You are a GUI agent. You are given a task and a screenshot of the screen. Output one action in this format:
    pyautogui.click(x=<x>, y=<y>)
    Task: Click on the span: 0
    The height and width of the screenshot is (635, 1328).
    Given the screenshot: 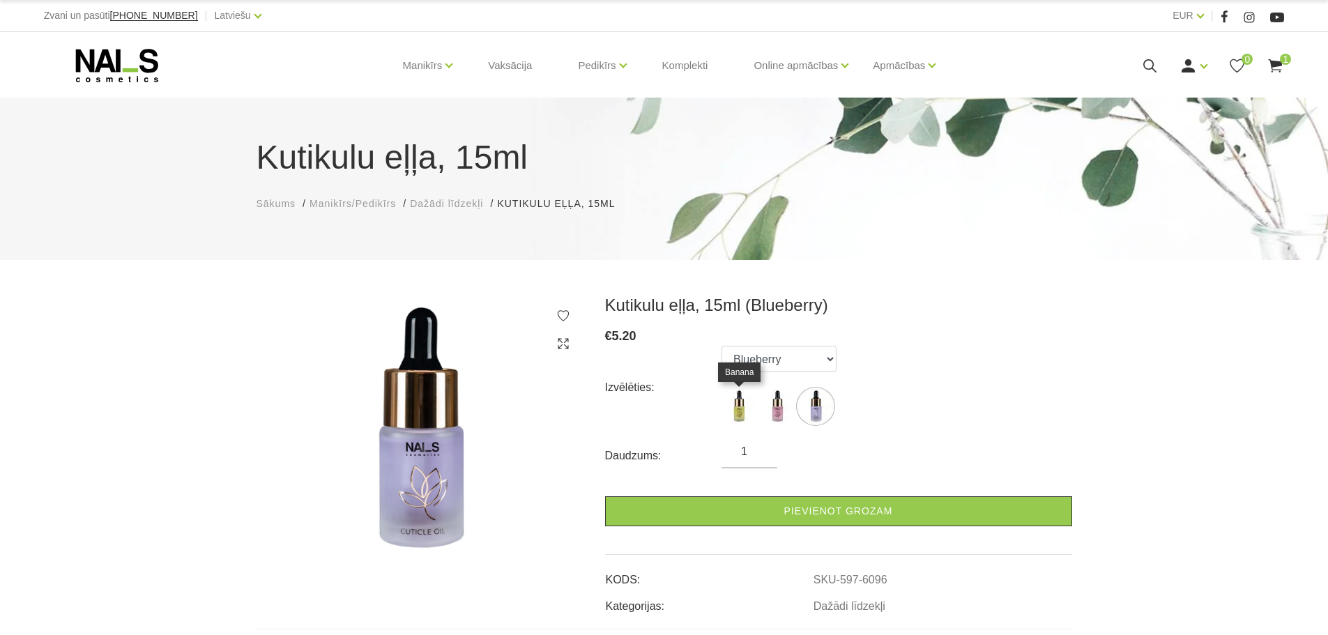 What is the action you would take?
    pyautogui.click(x=1247, y=59)
    